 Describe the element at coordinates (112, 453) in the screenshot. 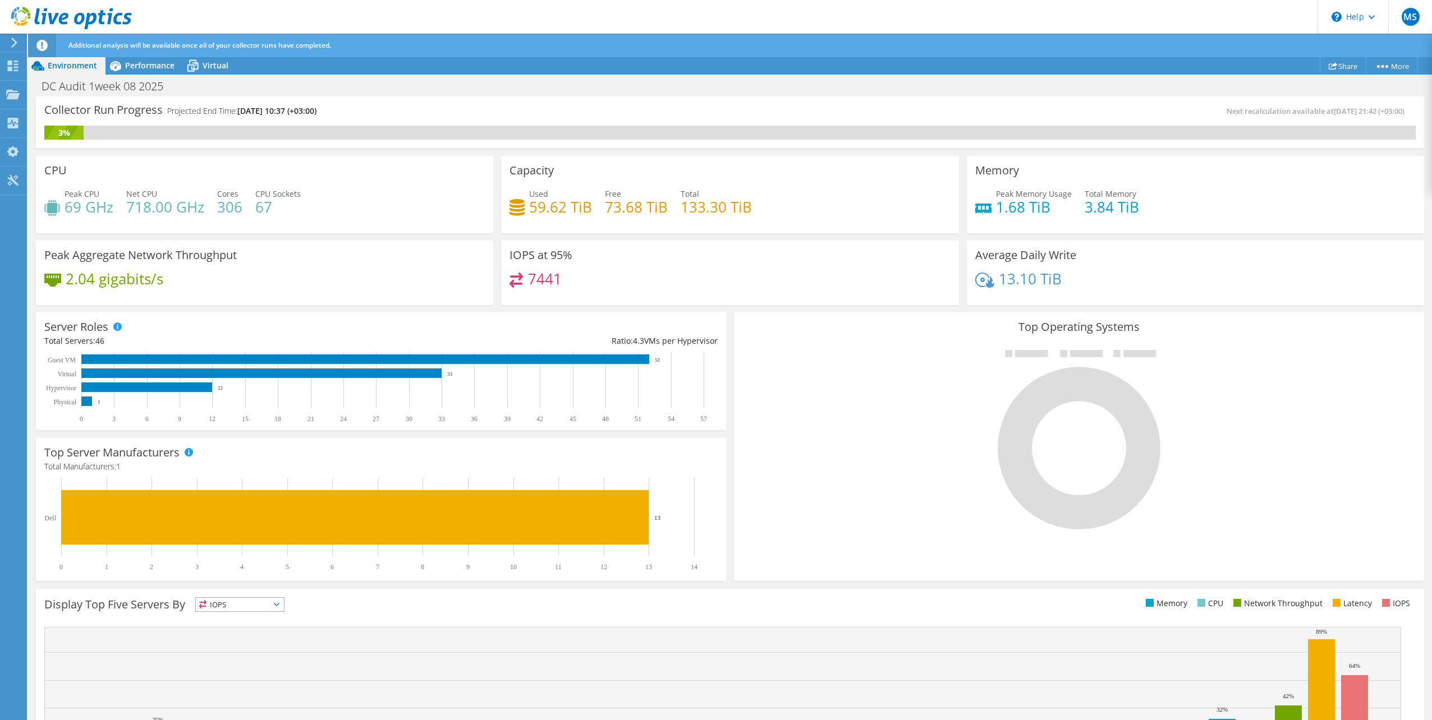

I see `h3: Top Server Manufacturers` at that location.